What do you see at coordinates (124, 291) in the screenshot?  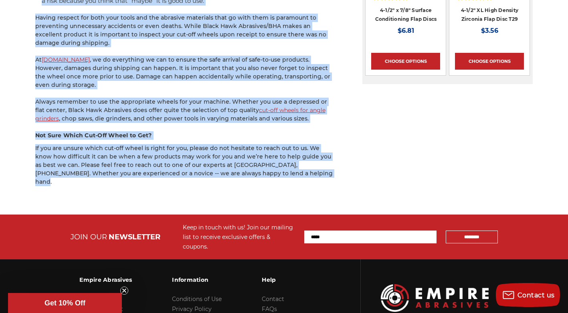 I see `button: Close teaser` at bounding box center [124, 291].